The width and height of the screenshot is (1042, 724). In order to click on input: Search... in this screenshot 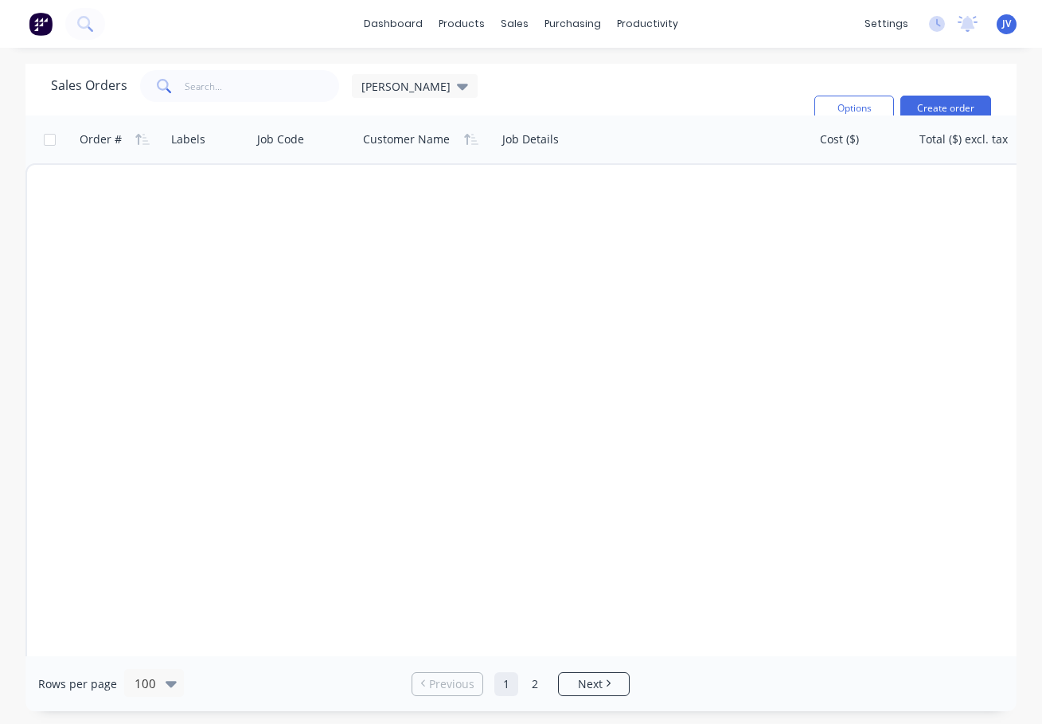, I will do `click(262, 86)`.